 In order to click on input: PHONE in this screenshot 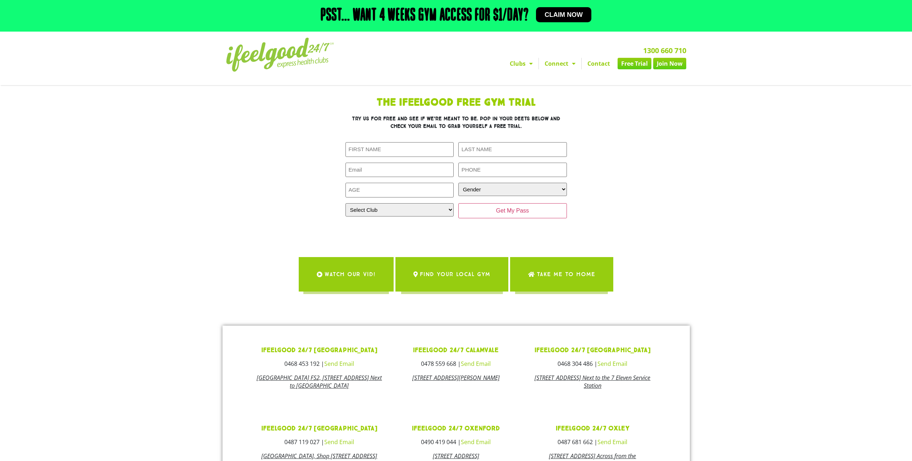, I will do `click(512, 170)`.